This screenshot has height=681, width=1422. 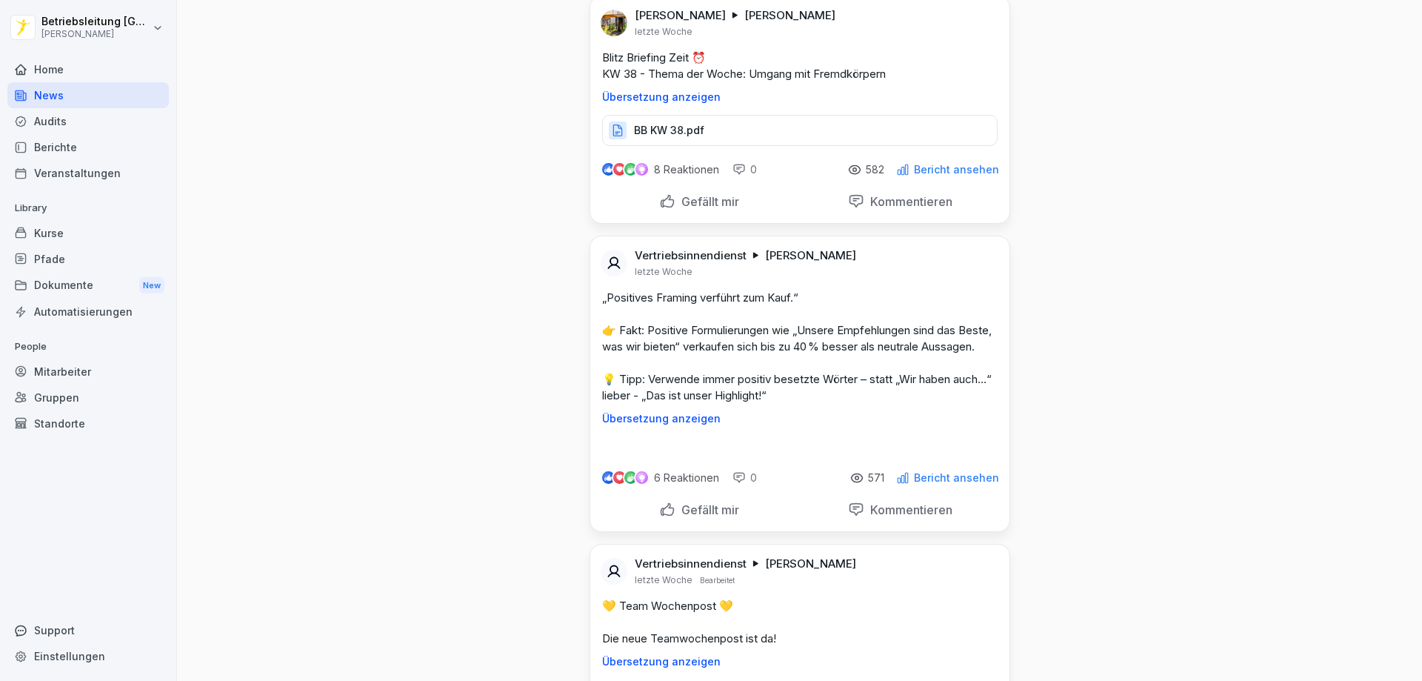 I want to click on a: Home, so click(x=88, y=69).